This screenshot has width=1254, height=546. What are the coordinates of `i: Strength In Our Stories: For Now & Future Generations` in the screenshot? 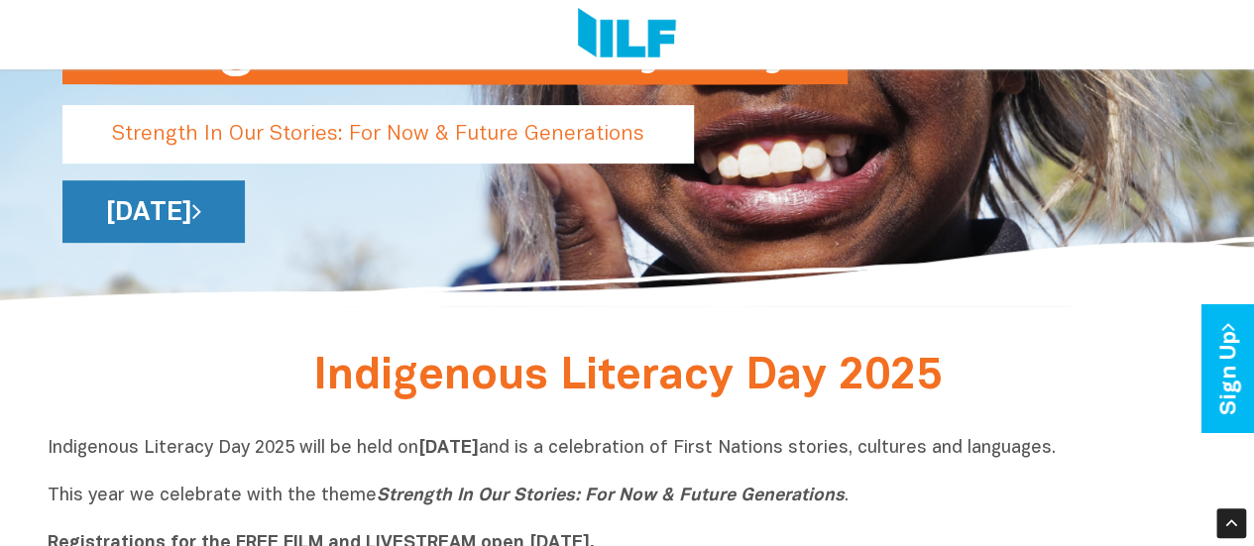 It's located at (611, 496).